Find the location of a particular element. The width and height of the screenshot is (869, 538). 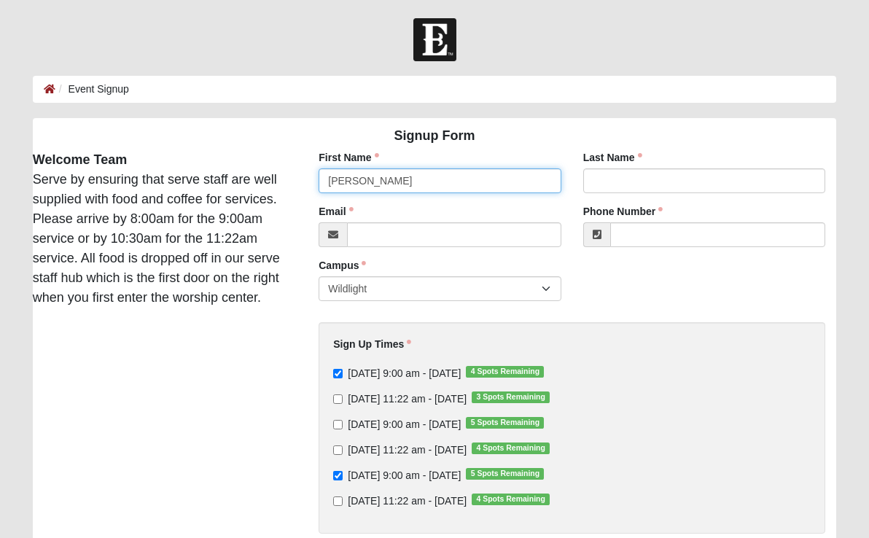

strong: Welcome Team is located at coordinates (79, 160).